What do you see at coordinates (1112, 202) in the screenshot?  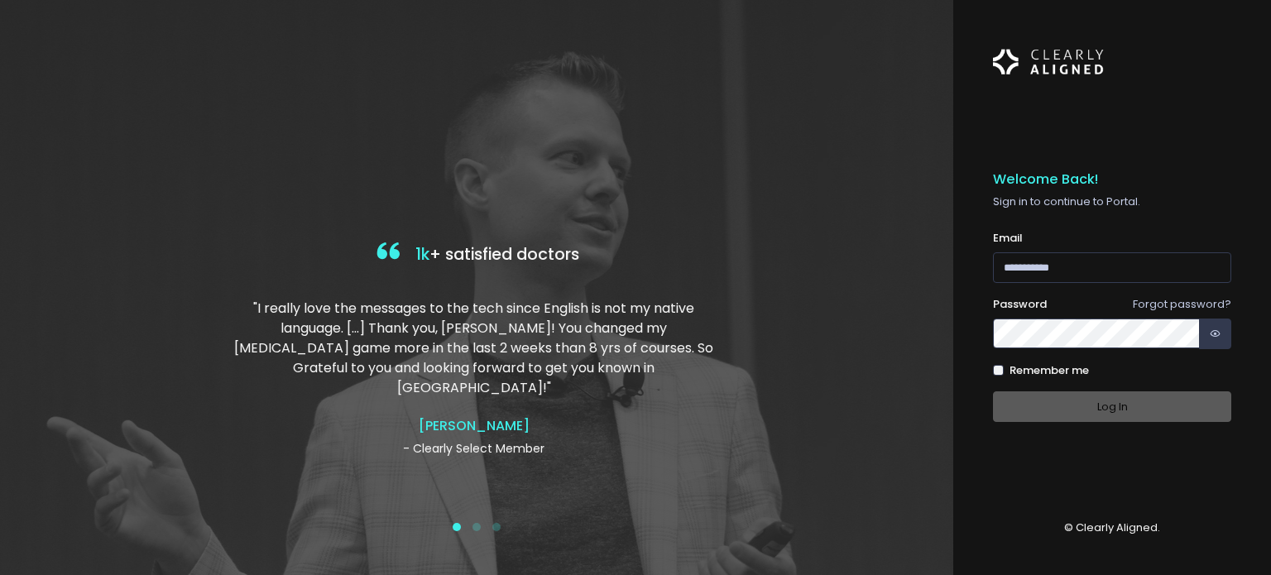 I see `p: Sign in to continue to Portal.` at bounding box center [1112, 202].